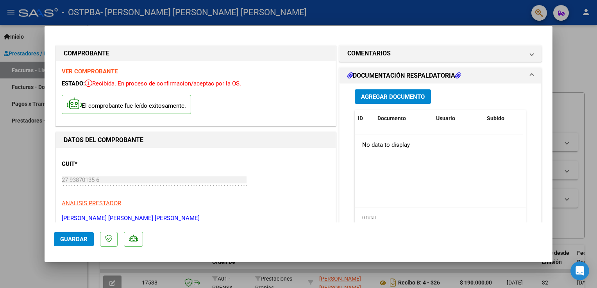 The width and height of the screenshot is (597, 288). What do you see at coordinates (404, 76) in the screenshot?
I see `h1: DOCUMENTACIÓN RESPALDATORIA` at bounding box center [404, 76].